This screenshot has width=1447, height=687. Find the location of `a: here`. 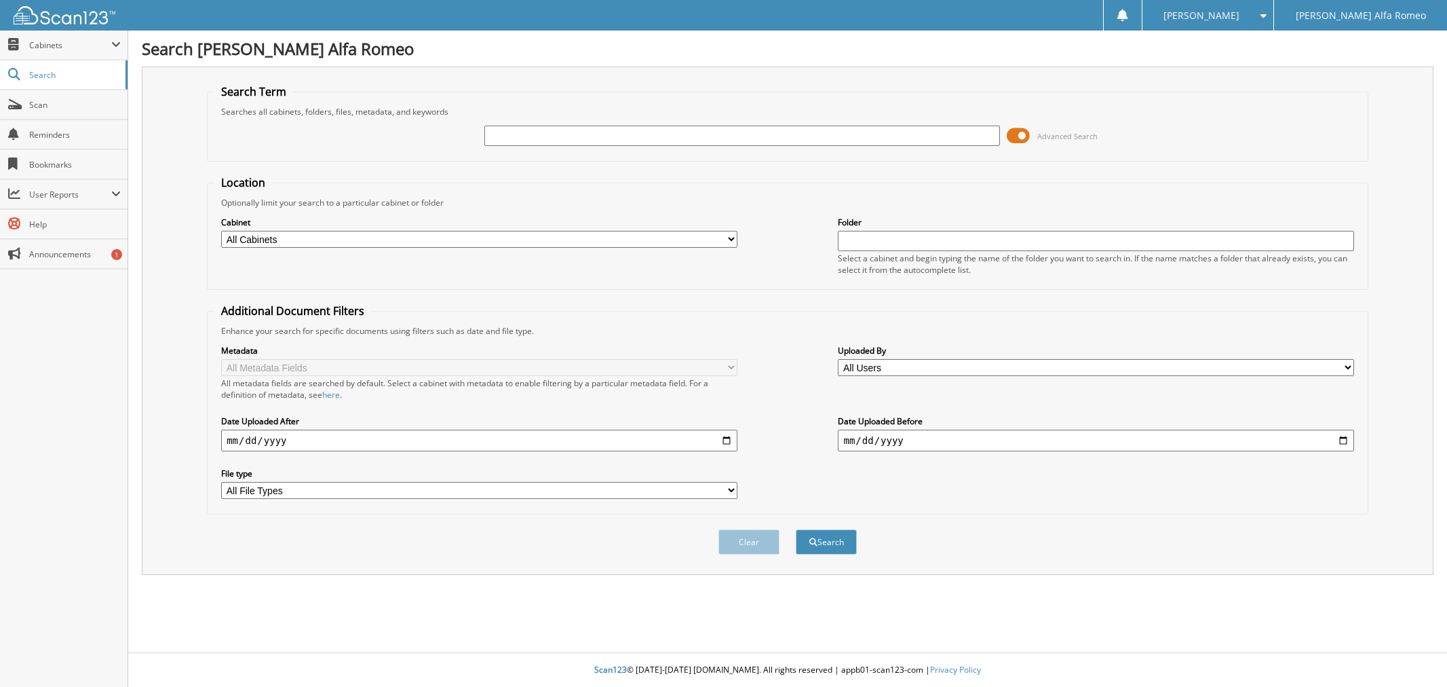

a: here is located at coordinates (331, 394).